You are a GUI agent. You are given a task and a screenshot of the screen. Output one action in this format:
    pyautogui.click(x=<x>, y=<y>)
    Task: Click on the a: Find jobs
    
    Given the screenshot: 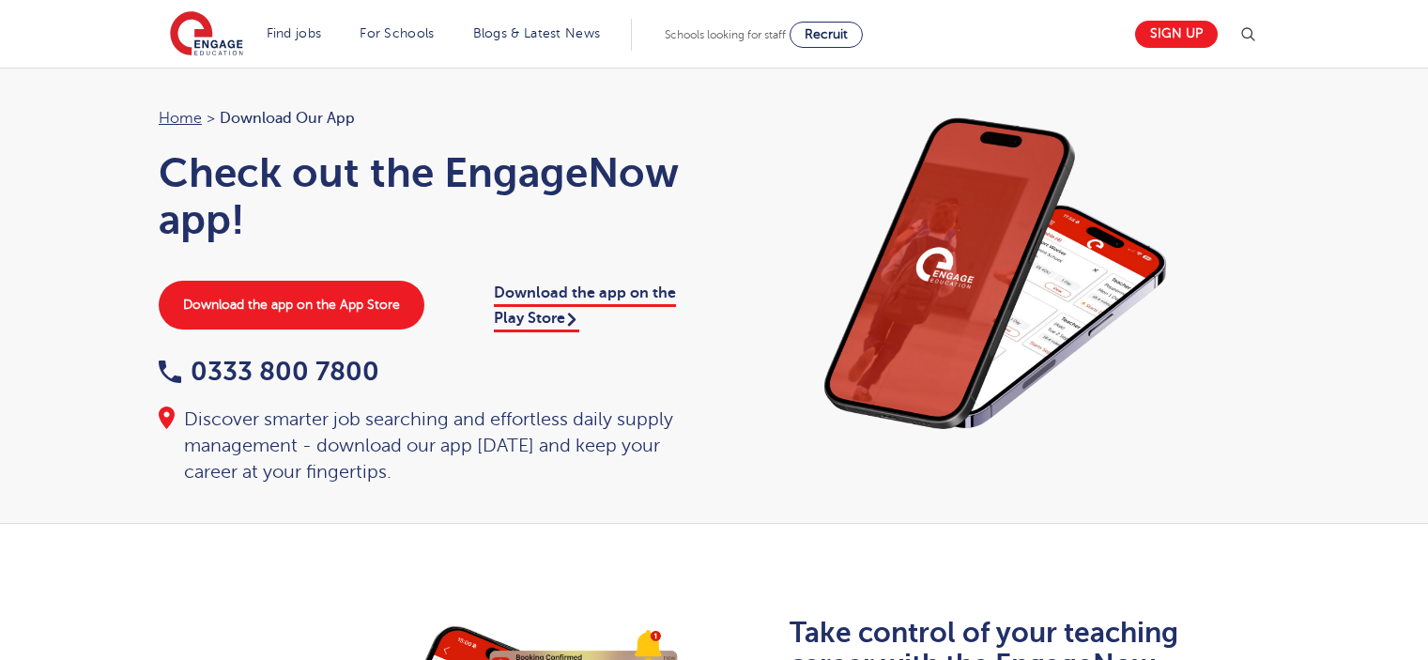 What is the action you would take?
    pyautogui.click(x=294, y=33)
    